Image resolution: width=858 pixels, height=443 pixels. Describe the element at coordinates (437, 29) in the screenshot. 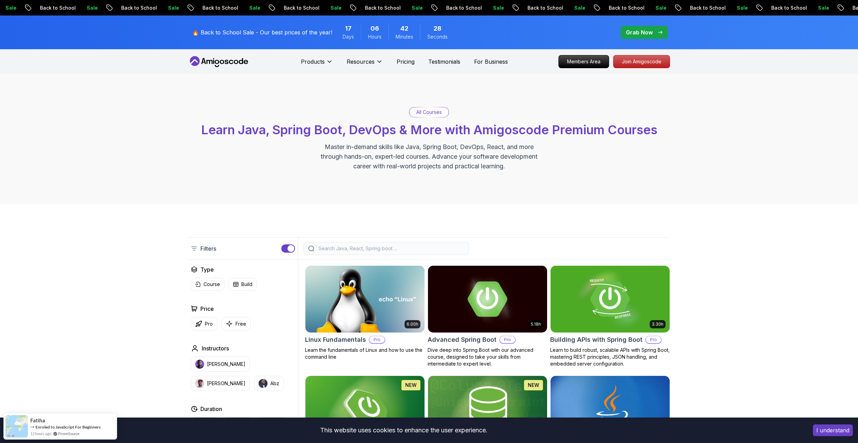

I see `span: 28 Seconds` at that location.